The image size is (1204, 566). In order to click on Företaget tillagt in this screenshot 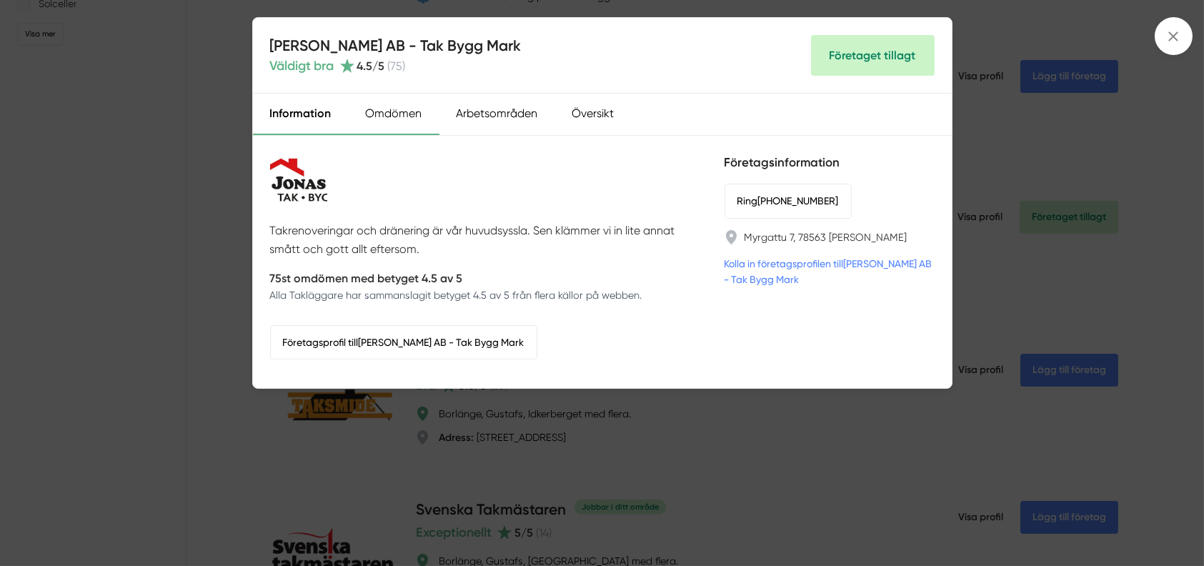, I will do `click(872, 55)`.